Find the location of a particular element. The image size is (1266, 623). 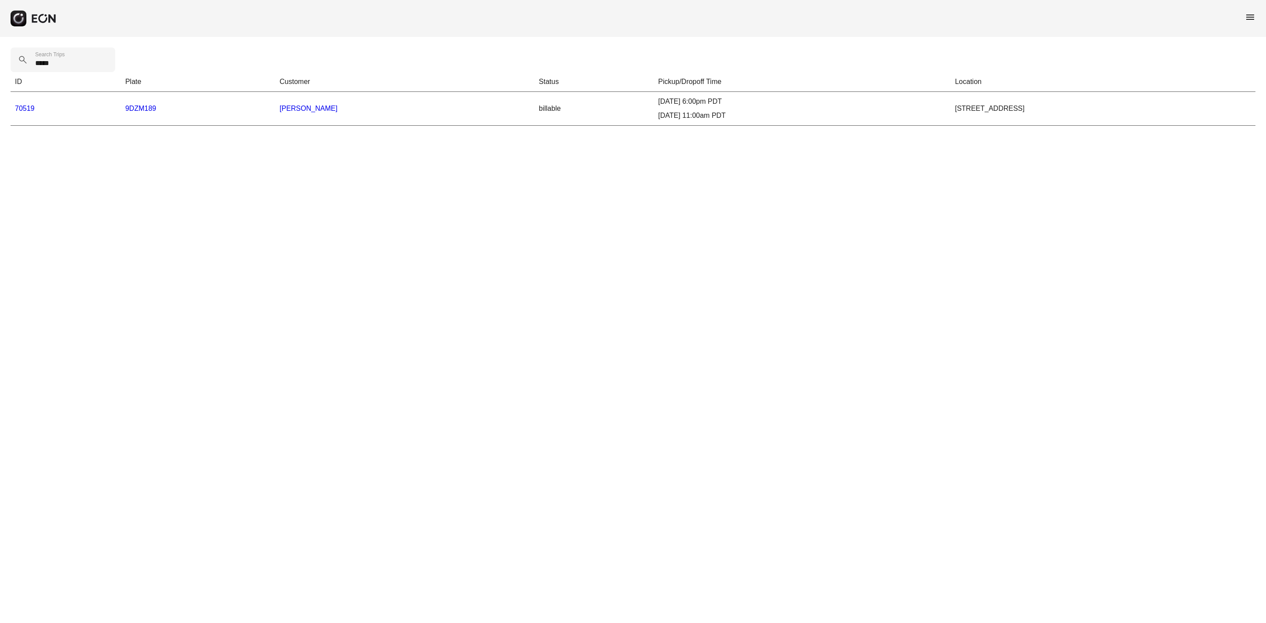

th: ID is located at coordinates (65, 82).